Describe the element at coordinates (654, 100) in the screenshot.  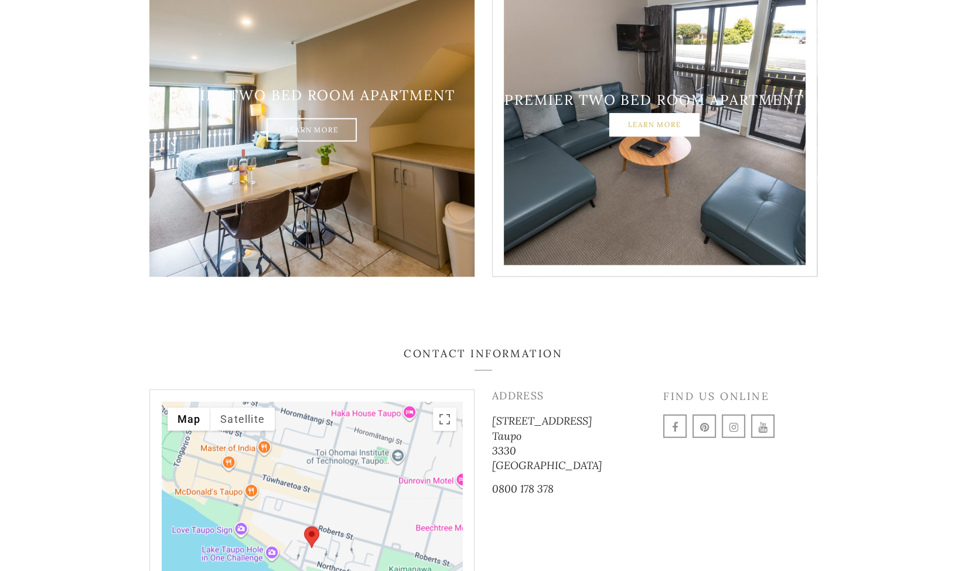
I see `h3: Premier two bed room apartment` at that location.